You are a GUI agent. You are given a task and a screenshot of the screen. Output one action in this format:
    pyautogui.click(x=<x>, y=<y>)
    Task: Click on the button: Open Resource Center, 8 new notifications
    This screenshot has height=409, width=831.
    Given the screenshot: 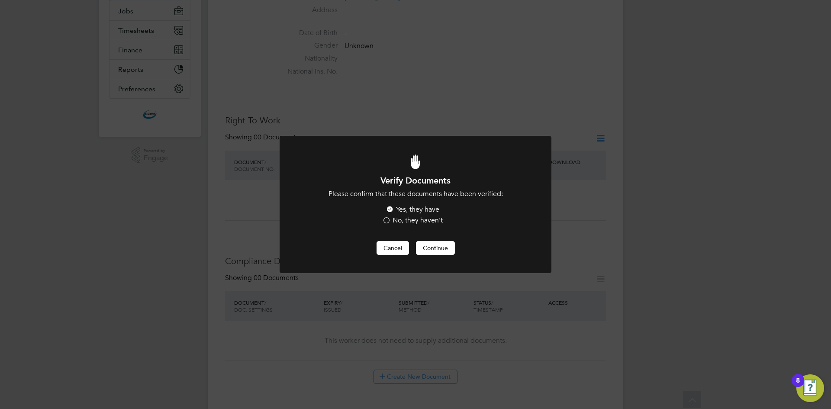 What is the action you would take?
    pyautogui.click(x=810, y=388)
    